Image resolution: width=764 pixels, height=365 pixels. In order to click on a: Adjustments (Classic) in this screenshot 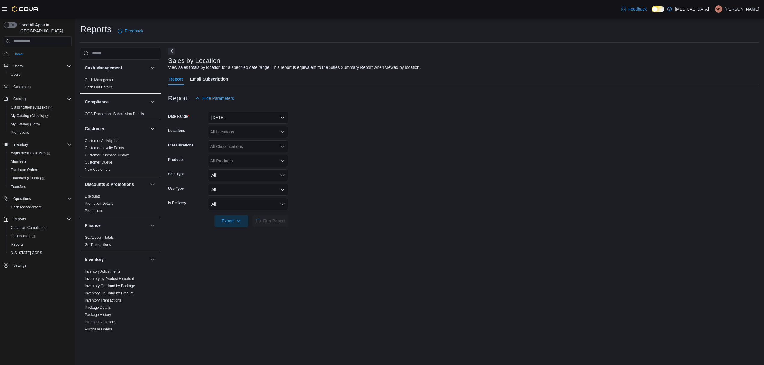, I will do `click(40, 153)`.